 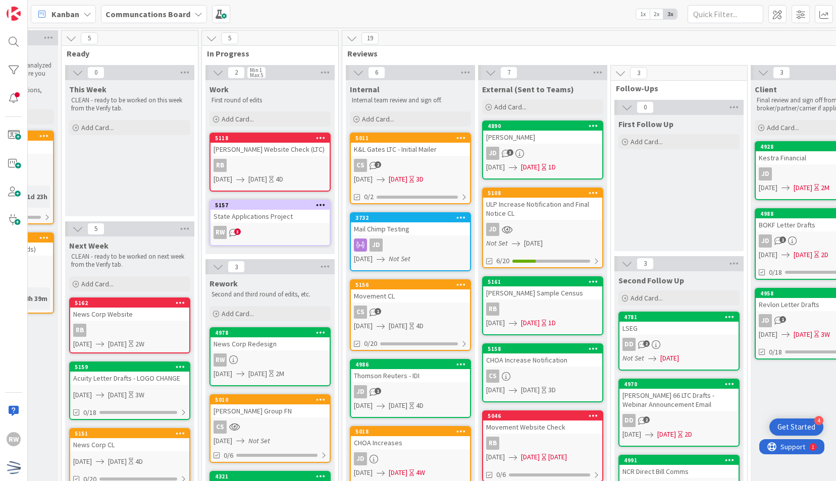 I want to click on div: 4978News Corp Redesign, so click(x=270, y=340).